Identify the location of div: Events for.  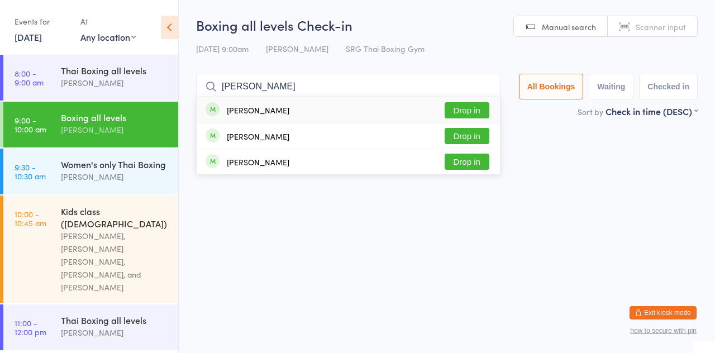
(42, 21).